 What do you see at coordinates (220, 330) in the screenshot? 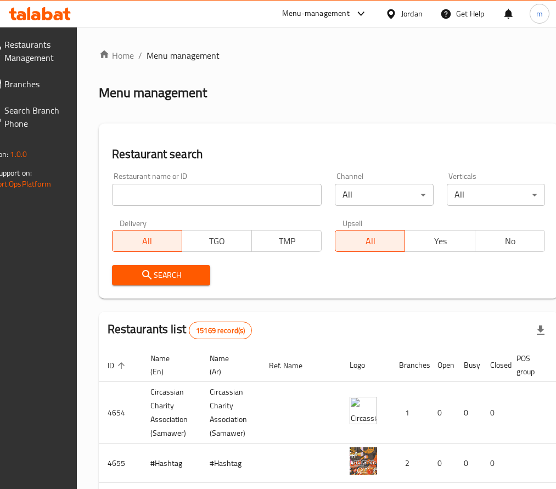
I see `div: Total records count` at bounding box center [220, 330].